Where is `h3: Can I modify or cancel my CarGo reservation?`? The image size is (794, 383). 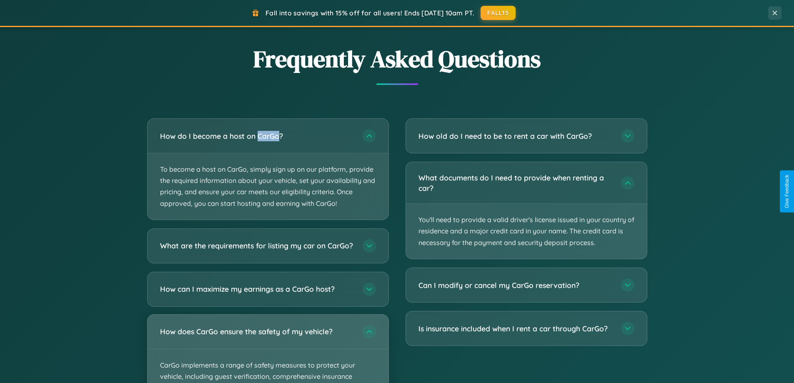
h3: Can I modify or cancel my CarGo reservation? is located at coordinates (516, 285).